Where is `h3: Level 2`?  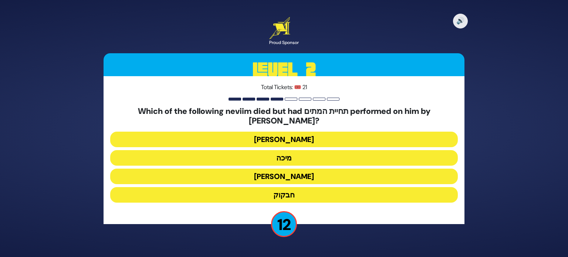 h3: Level 2 is located at coordinates (284, 70).